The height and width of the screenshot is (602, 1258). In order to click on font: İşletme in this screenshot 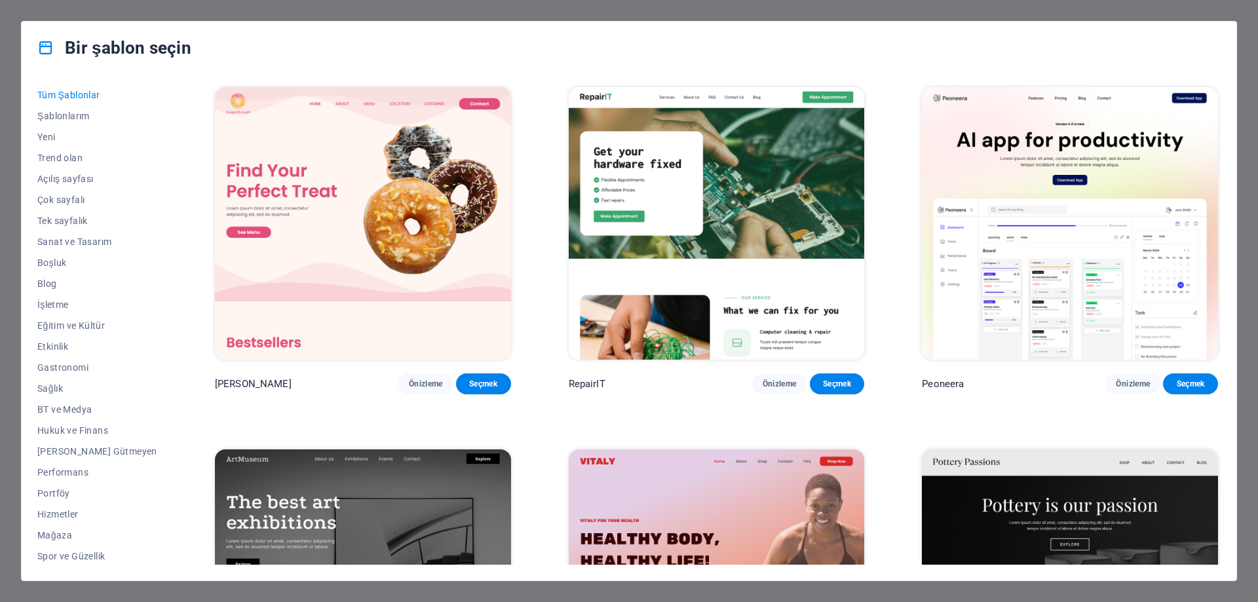, I will do `click(53, 305)`.